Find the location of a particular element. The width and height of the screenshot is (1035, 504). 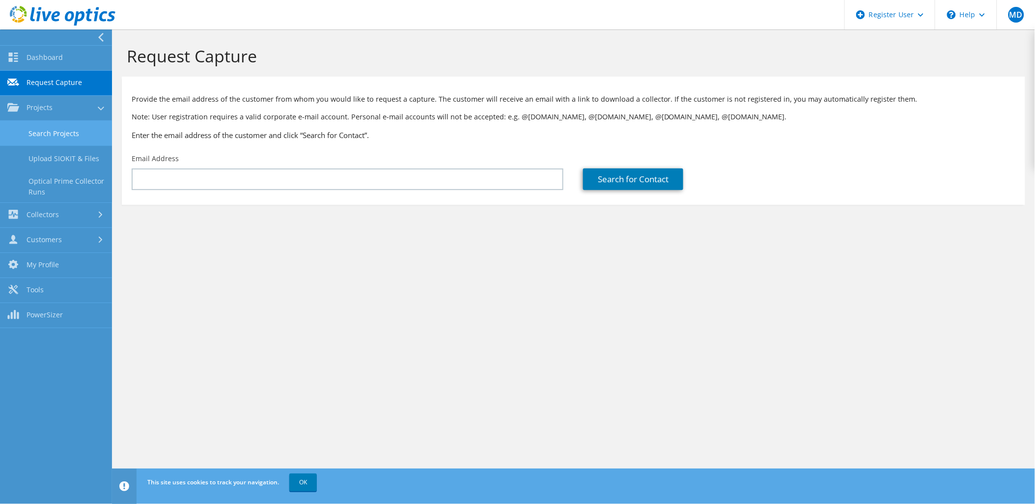

h3: Enter the email address of the customer and click “Search for Contact”. is located at coordinates (573, 135).